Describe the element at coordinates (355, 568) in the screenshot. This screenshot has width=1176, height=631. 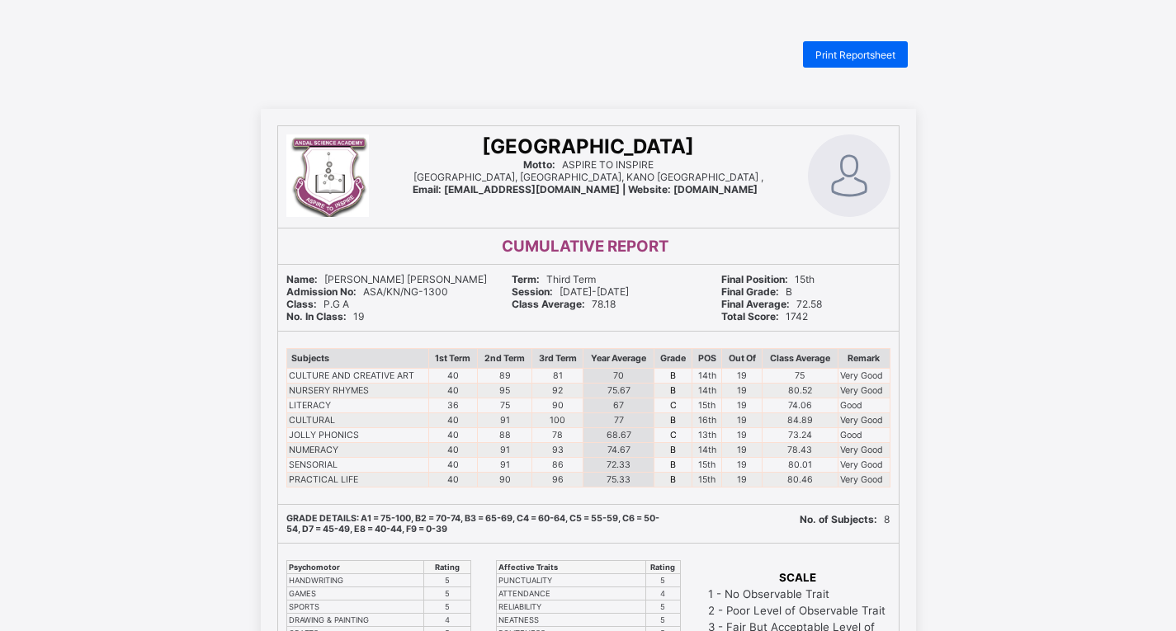
I see `th: Psychomotor` at that location.